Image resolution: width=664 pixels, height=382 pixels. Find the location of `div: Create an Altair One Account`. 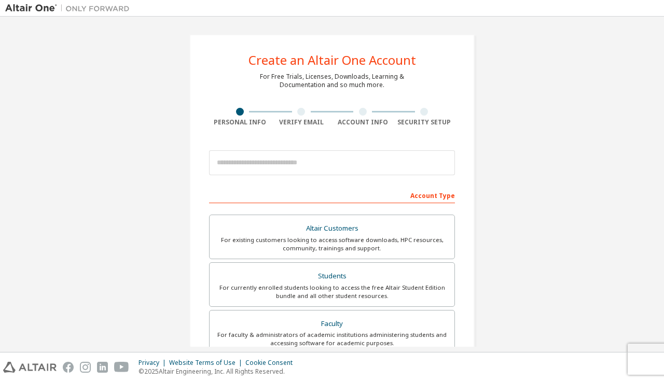

div: Create an Altair One Account is located at coordinates (332, 60).